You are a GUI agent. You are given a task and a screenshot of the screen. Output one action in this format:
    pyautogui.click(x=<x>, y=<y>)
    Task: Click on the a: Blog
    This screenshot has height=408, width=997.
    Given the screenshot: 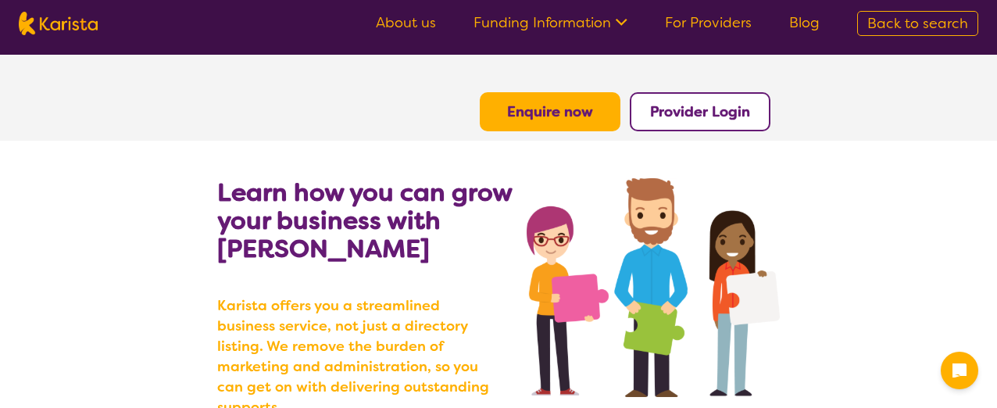 What is the action you would take?
    pyautogui.click(x=804, y=23)
    